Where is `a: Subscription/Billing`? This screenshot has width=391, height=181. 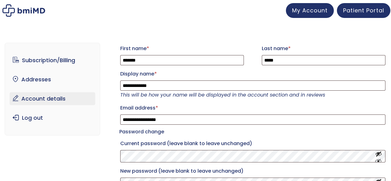 a: Subscription/Billing is located at coordinates (52, 60).